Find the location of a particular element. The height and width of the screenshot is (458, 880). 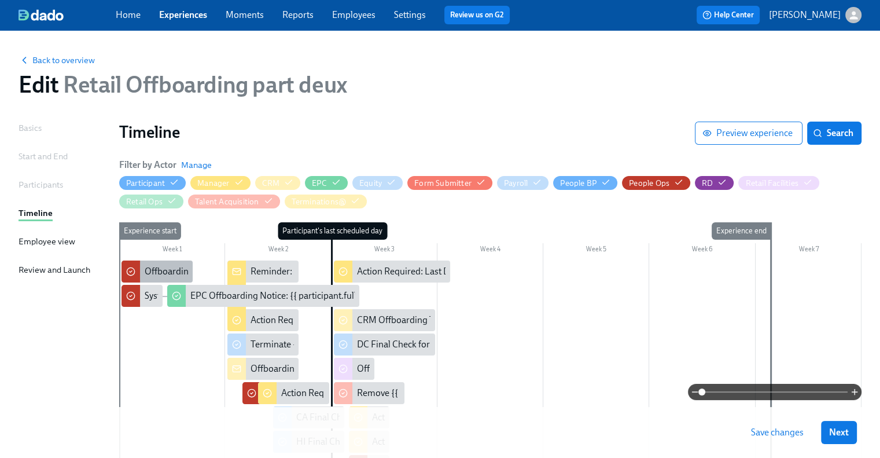

span: Help Center is located at coordinates (728, 15).